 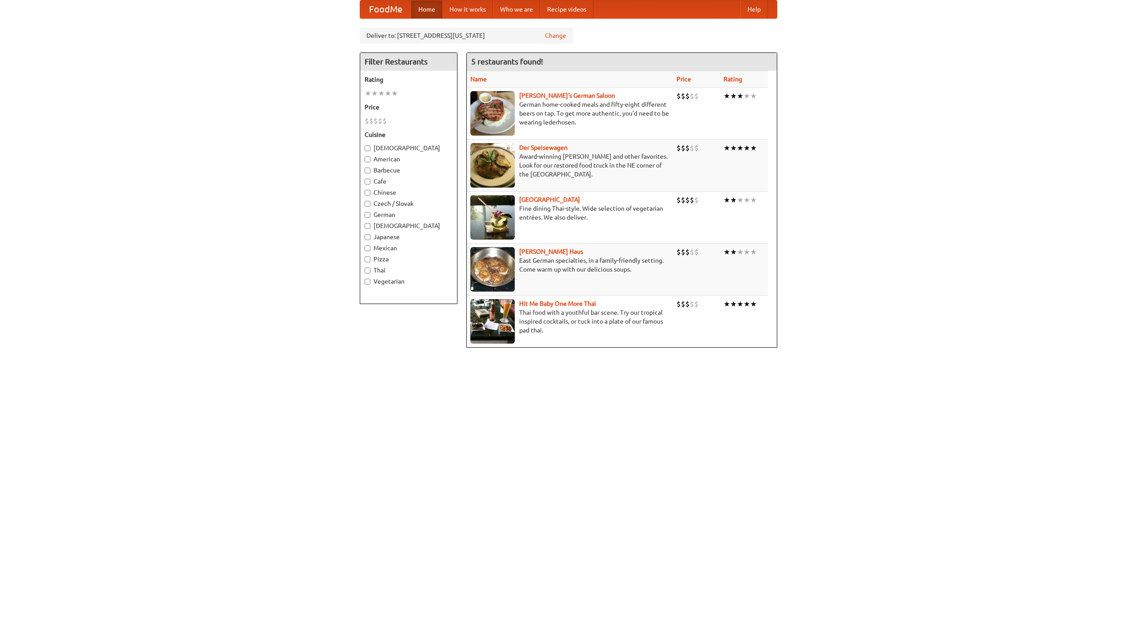 What do you see at coordinates (543, 147) in the screenshot?
I see `a: Der Speisewagen` at bounding box center [543, 147].